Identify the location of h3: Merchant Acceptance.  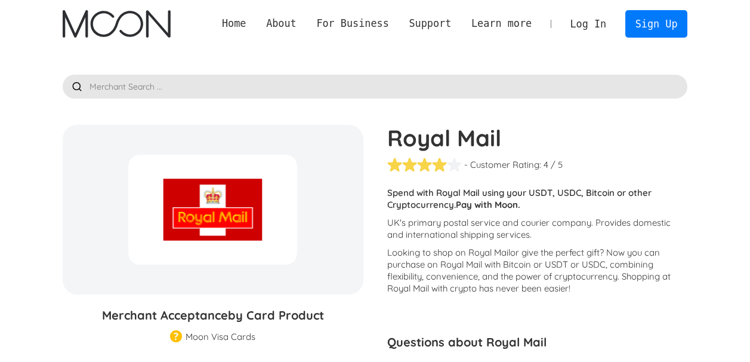
(213, 315).